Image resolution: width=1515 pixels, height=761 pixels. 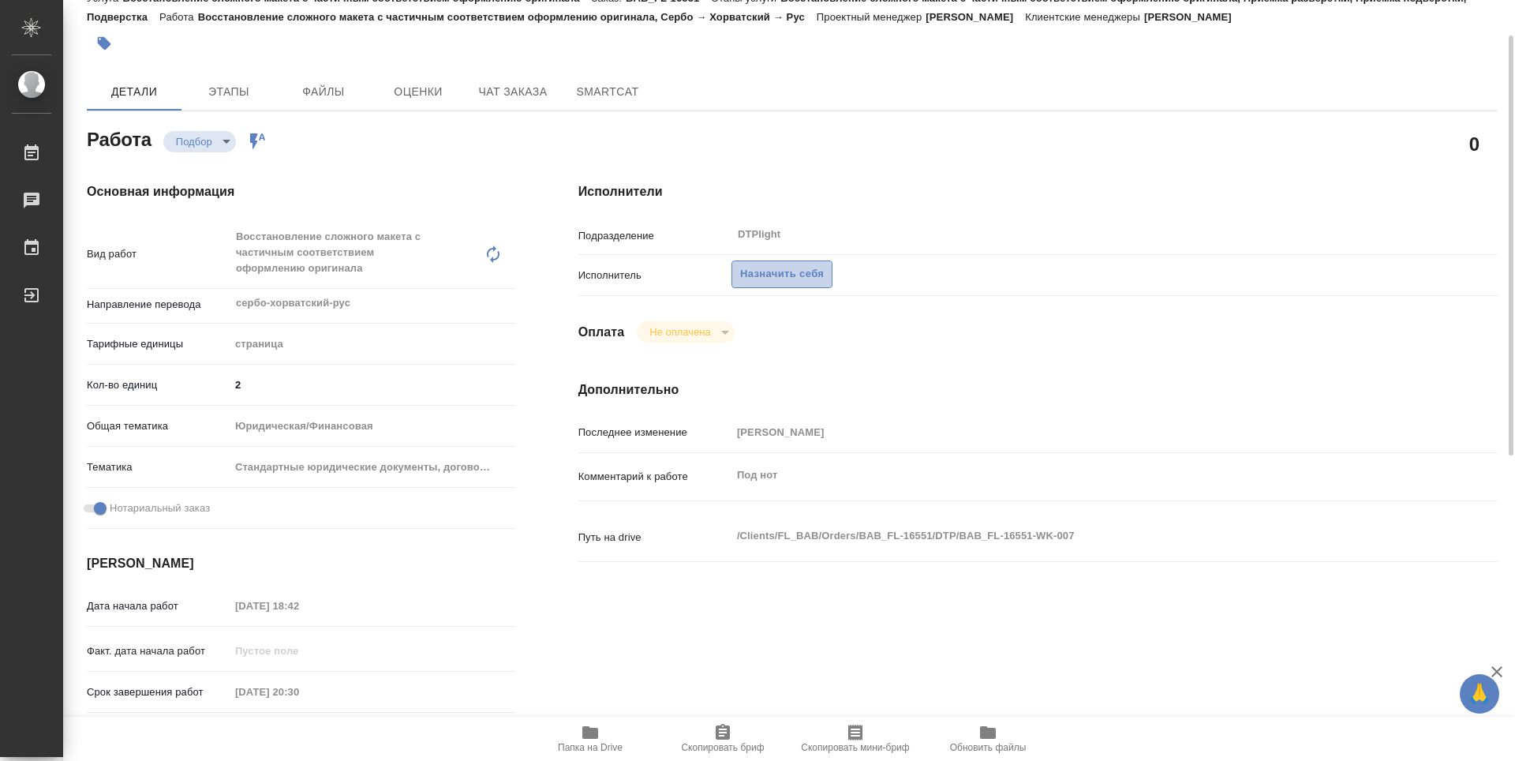 What do you see at coordinates (590, 738) in the screenshot?
I see `button: Папка на Drive` at bounding box center [590, 738].